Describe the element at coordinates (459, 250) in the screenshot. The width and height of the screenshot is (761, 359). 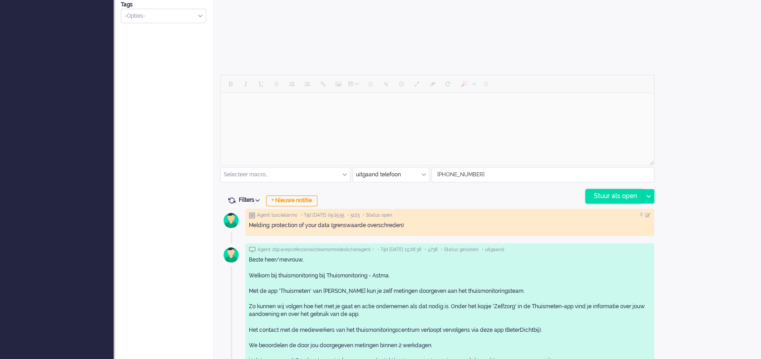
I see `span: • Status gesloten` at that location.